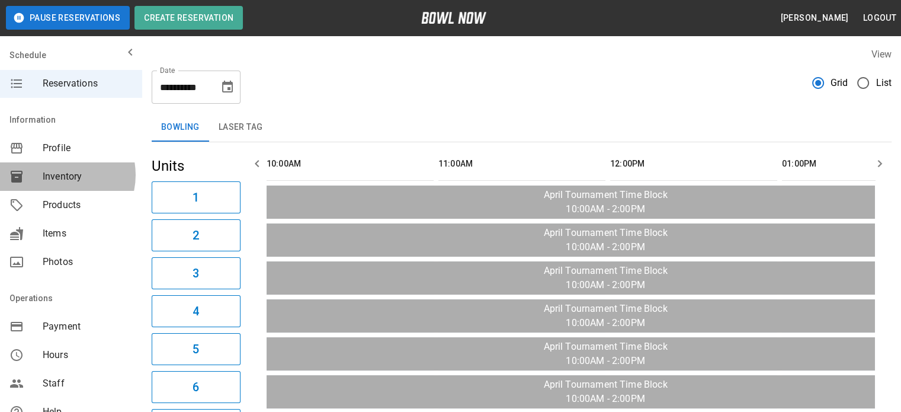  I want to click on span: Profile, so click(88, 148).